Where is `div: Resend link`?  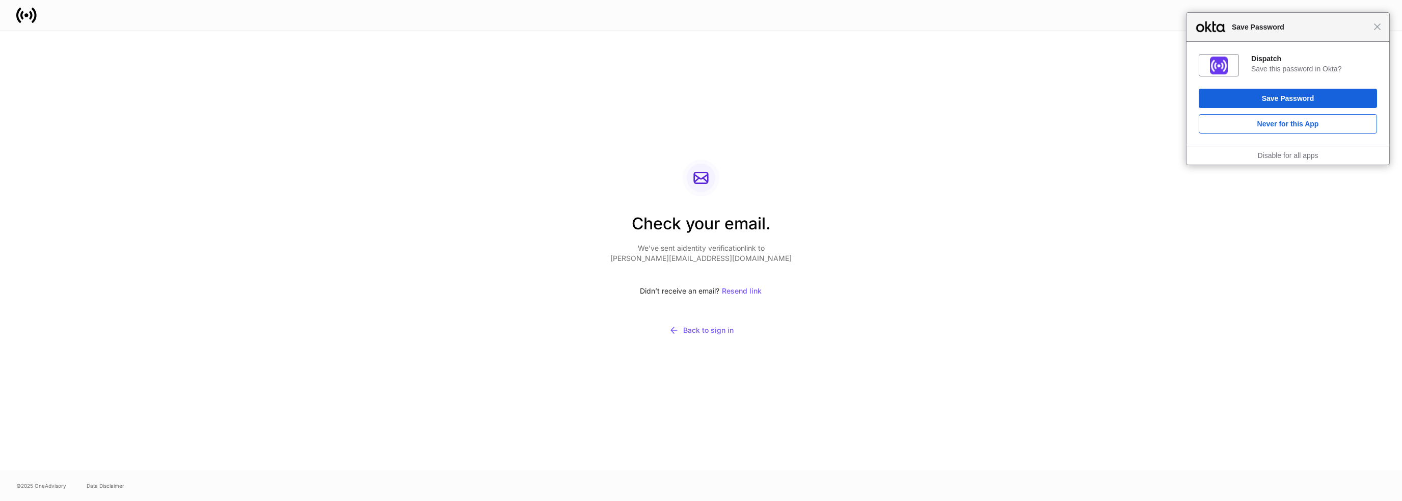 div: Resend link is located at coordinates (742, 291).